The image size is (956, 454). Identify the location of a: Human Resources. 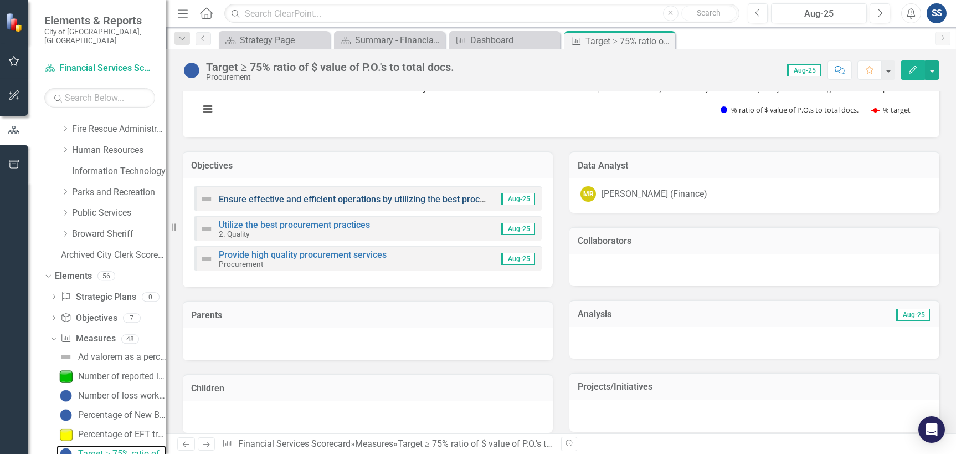
(119, 150).